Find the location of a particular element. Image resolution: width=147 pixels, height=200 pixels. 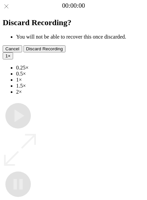

li: 0.25× is located at coordinates (80, 68).